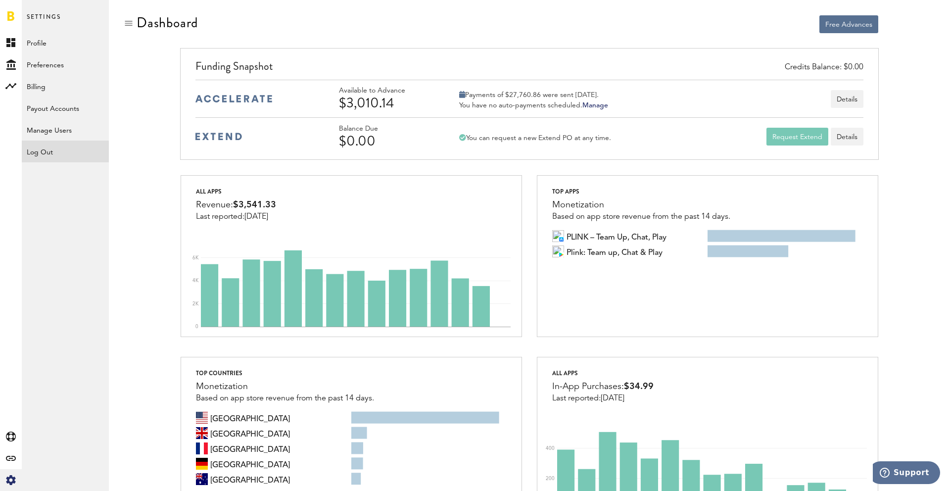  Describe the element at coordinates (202, 463) in the screenshot. I see `img: de.svg` at that location.